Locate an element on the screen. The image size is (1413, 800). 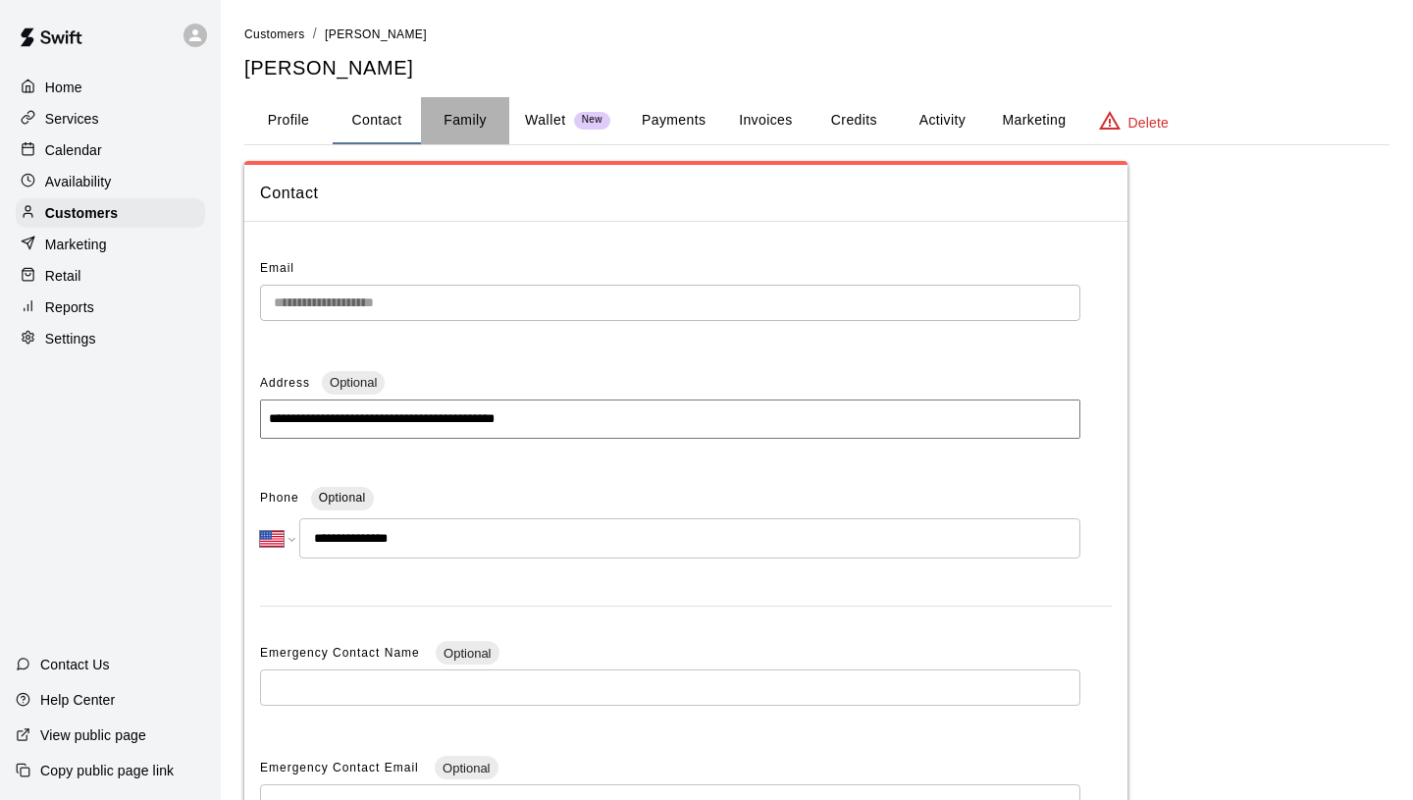
button: Credits is located at coordinates (853, 121).